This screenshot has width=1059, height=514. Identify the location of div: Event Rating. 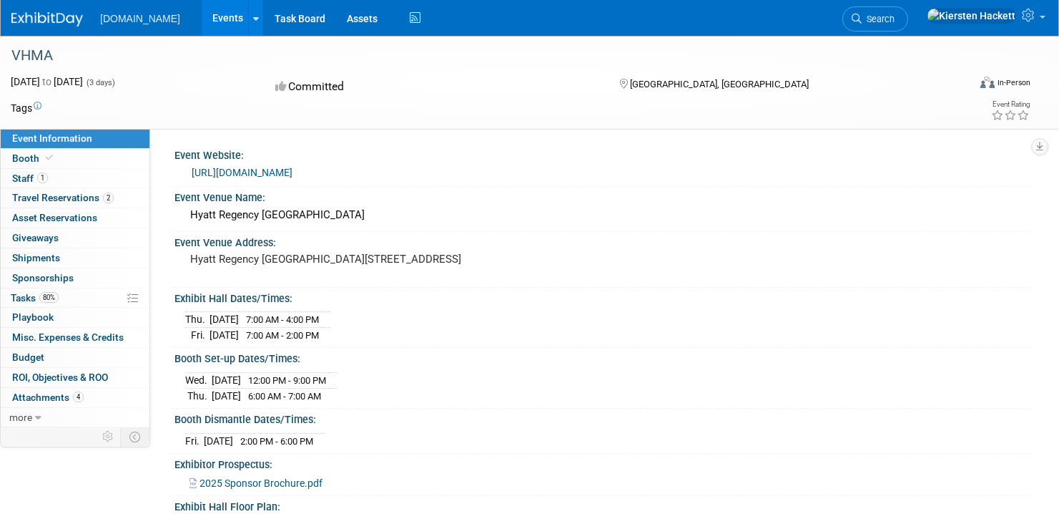
(1011, 104).